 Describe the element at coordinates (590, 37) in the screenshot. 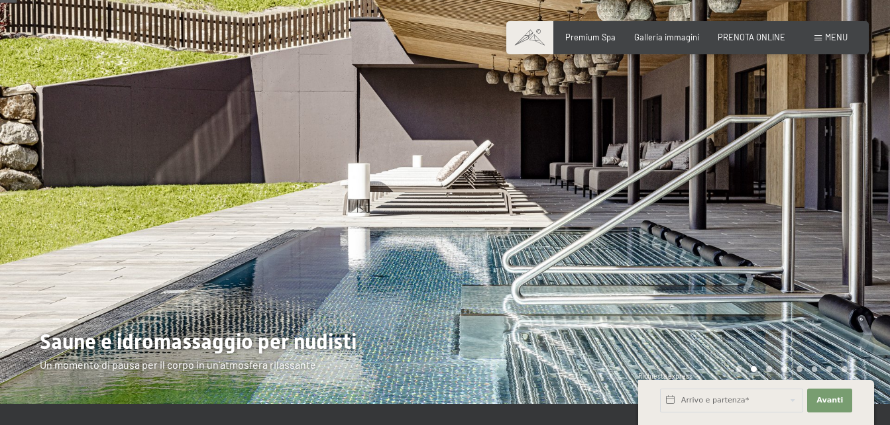

I see `span: Premium Spa` at that location.